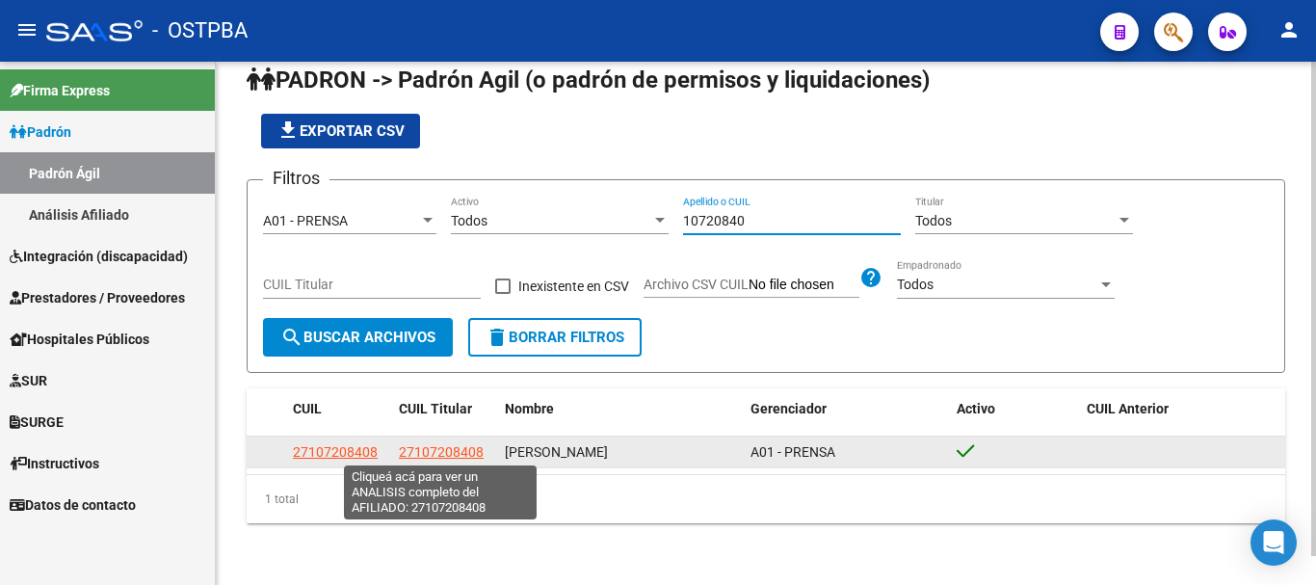 Image resolution: width=1316 pixels, height=585 pixels. Describe the element at coordinates (555, 337) in the screenshot. I see `button: Borrar Filtros` at that location.